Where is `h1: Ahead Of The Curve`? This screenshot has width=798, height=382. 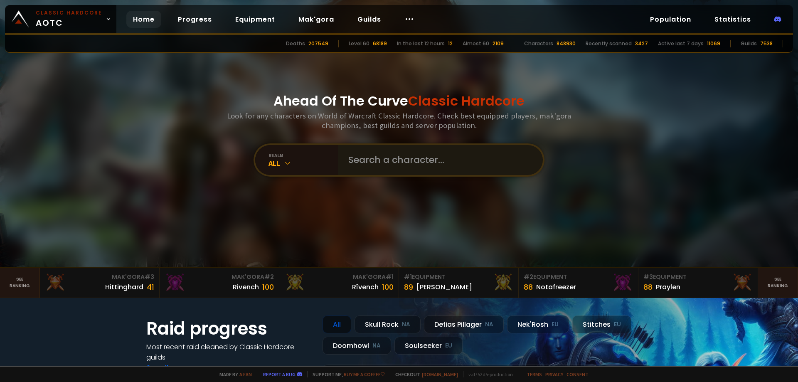 h1: Ahead Of The Curve is located at coordinates (399, 101).